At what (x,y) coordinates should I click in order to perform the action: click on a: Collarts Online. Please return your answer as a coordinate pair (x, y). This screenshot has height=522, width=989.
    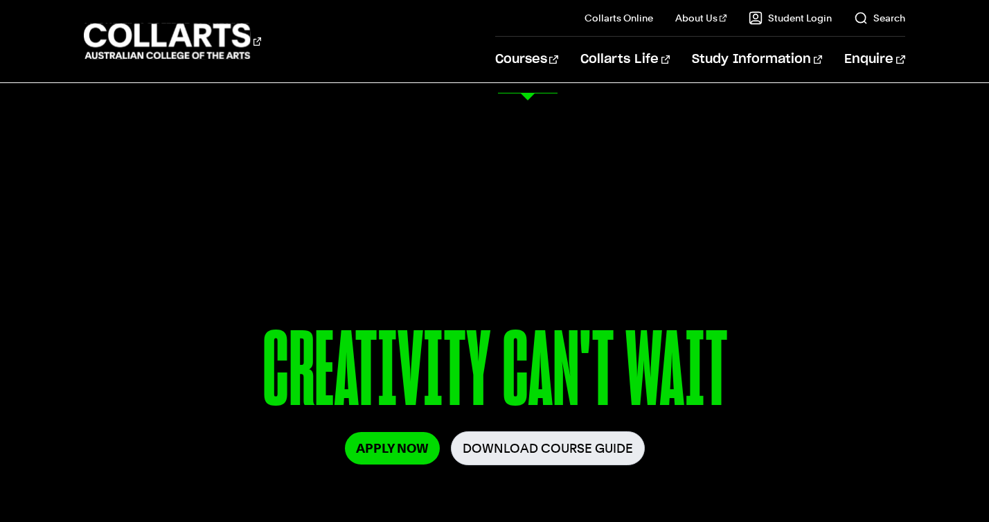
    Looking at the image, I should click on (618, 18).